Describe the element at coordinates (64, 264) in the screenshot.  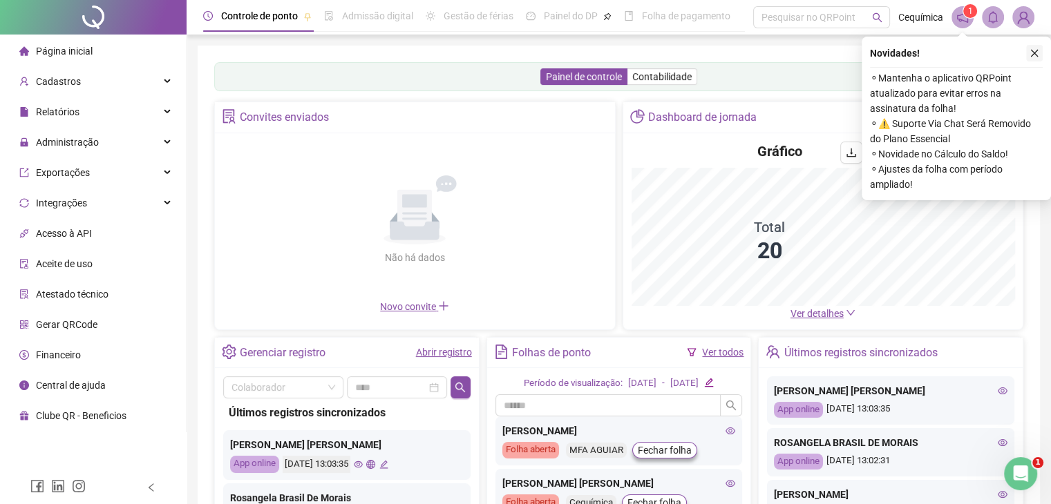
I see `span: Aceite de uso` at that location.